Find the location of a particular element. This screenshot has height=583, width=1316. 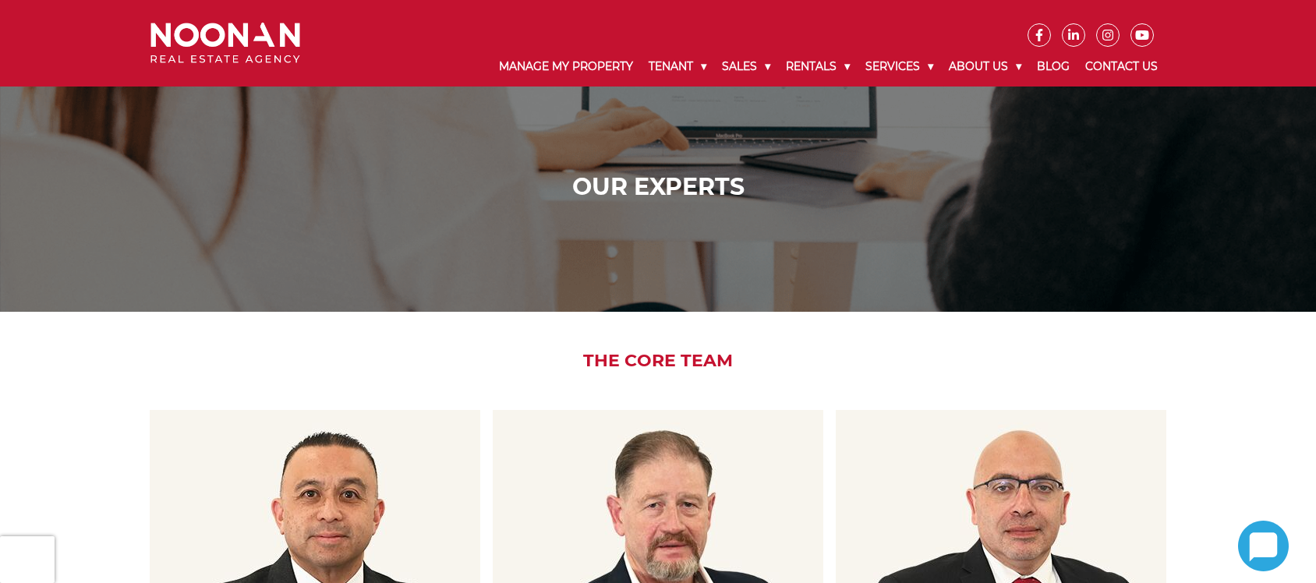

a: About Us is located at coordinates (985, 66).